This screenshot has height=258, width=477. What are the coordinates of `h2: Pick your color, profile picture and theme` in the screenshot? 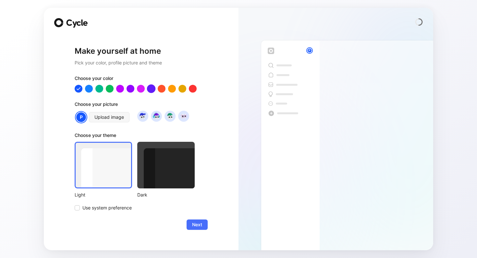 It's located at (141, 63).